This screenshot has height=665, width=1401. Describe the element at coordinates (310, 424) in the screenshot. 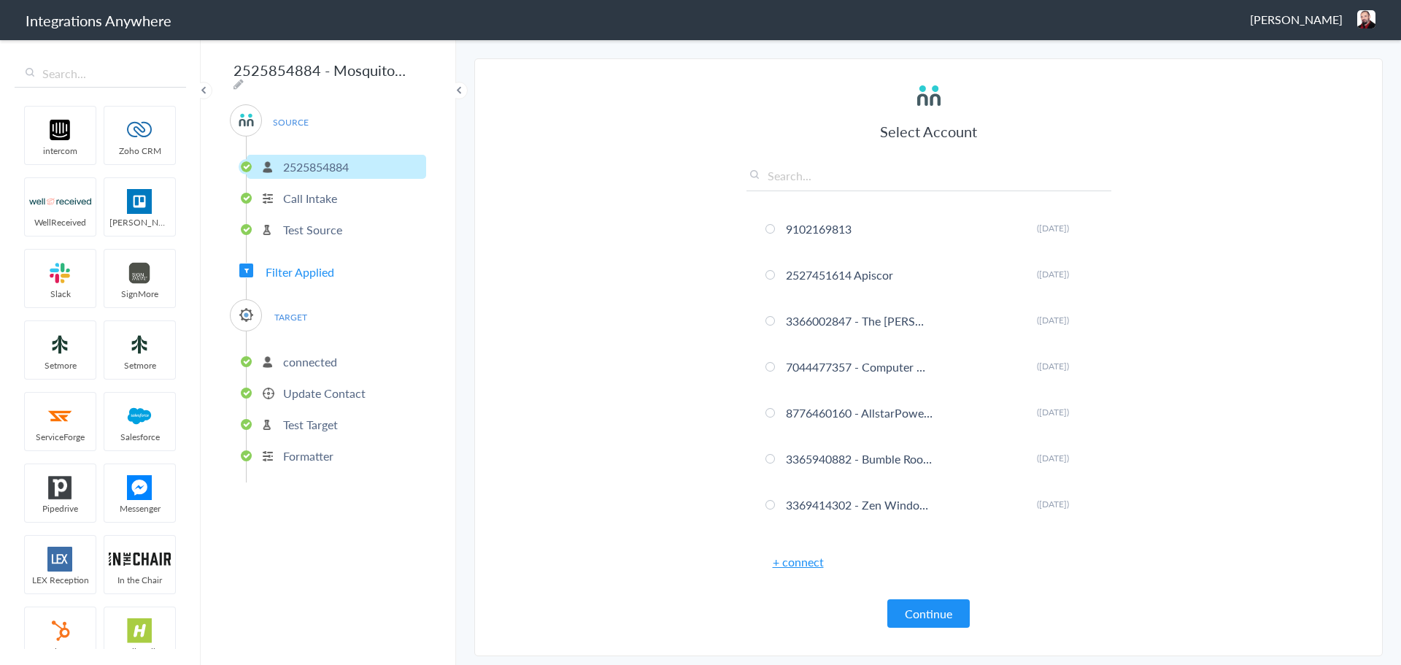

I see `p: Test Target` at that location.